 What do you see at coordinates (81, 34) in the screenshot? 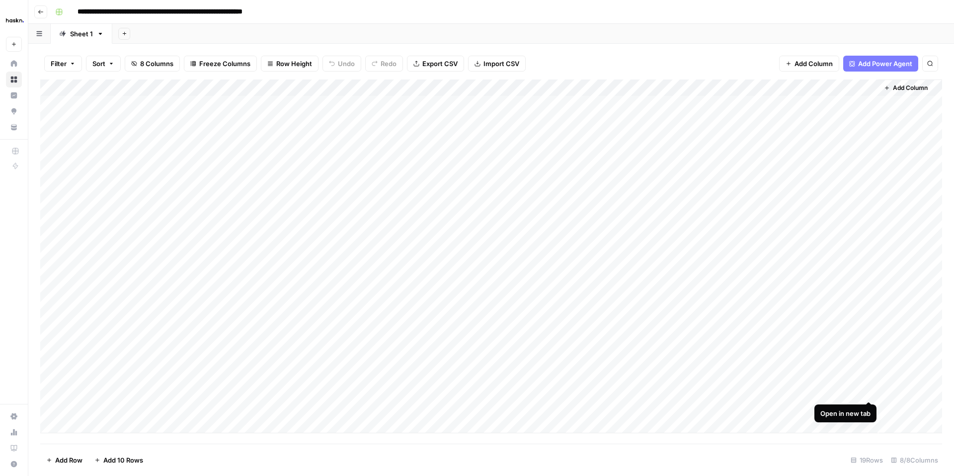
I see `a: Sheet 1` at bounding box center [81, 34].